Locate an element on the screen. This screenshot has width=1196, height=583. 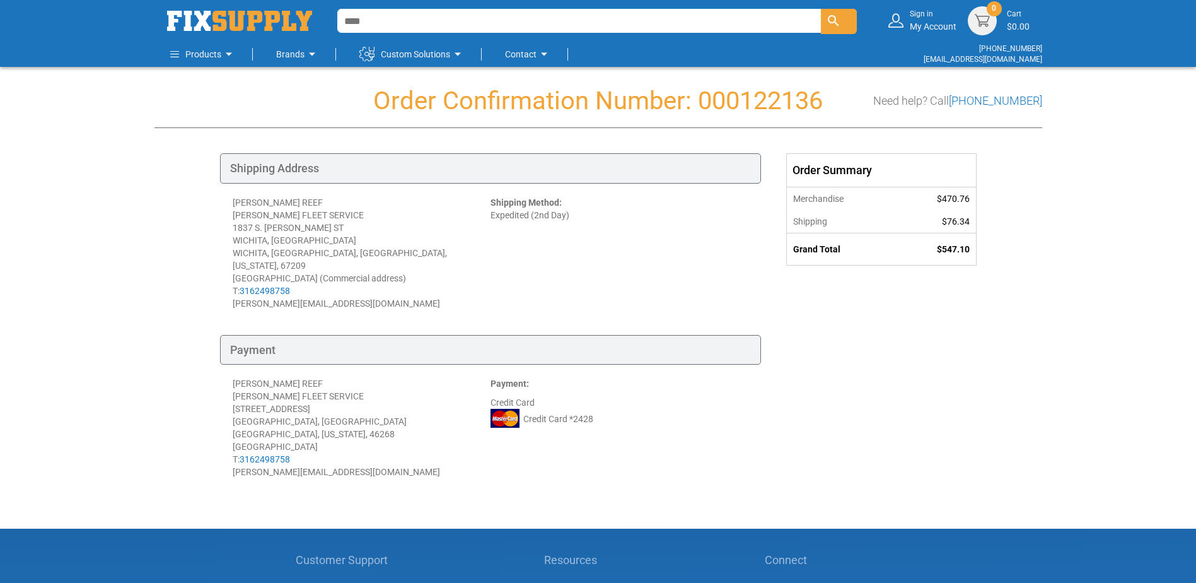
div: Order Summary is located at coordinates (881, 170).